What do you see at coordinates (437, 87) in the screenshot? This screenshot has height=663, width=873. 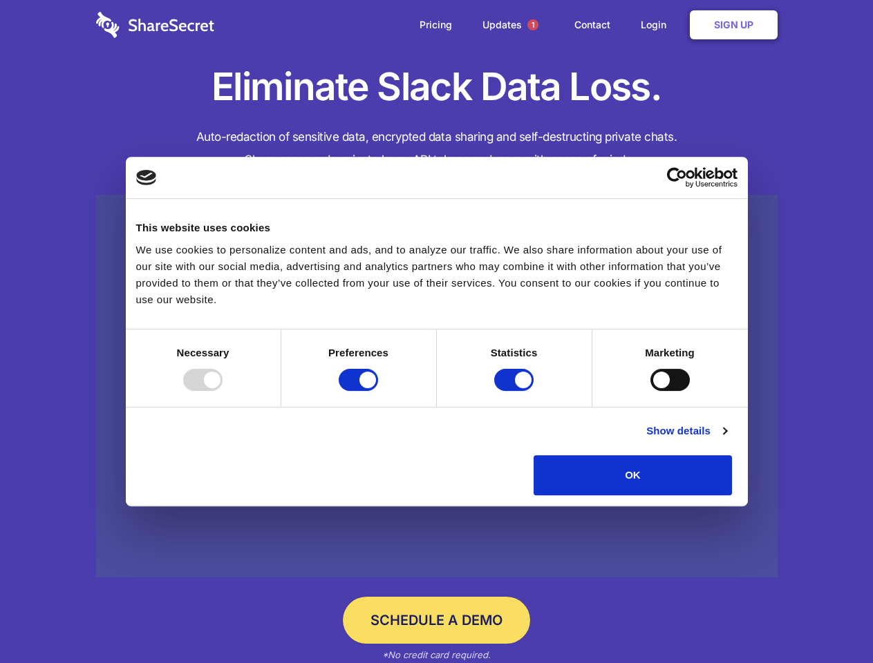 I see `h1: Eliminate Slack Data Loss.` at bounding box center [437, 87].